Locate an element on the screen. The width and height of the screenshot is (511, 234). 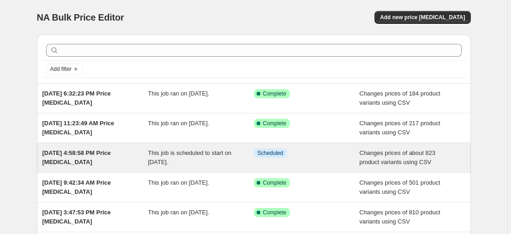
span: Changes prices of about 823 product variants using CSV is located at coordinates (397, 157).